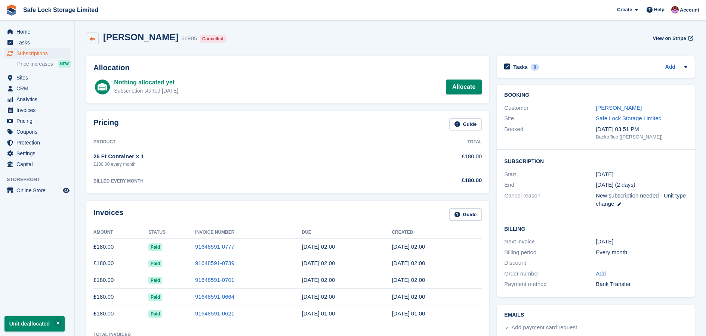 This screenshot has height=336, width=706. I want to click on div: Nothing allocated yet, so click(146, 83).